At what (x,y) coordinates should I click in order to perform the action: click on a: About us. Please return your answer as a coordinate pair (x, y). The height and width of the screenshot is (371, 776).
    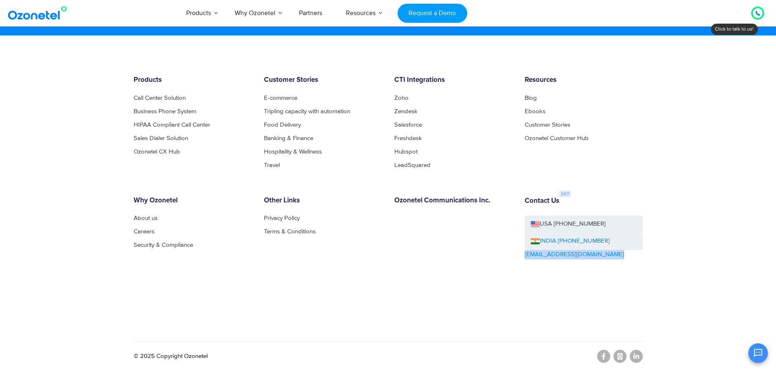
    Looking at the image, I should click on (145, 218).